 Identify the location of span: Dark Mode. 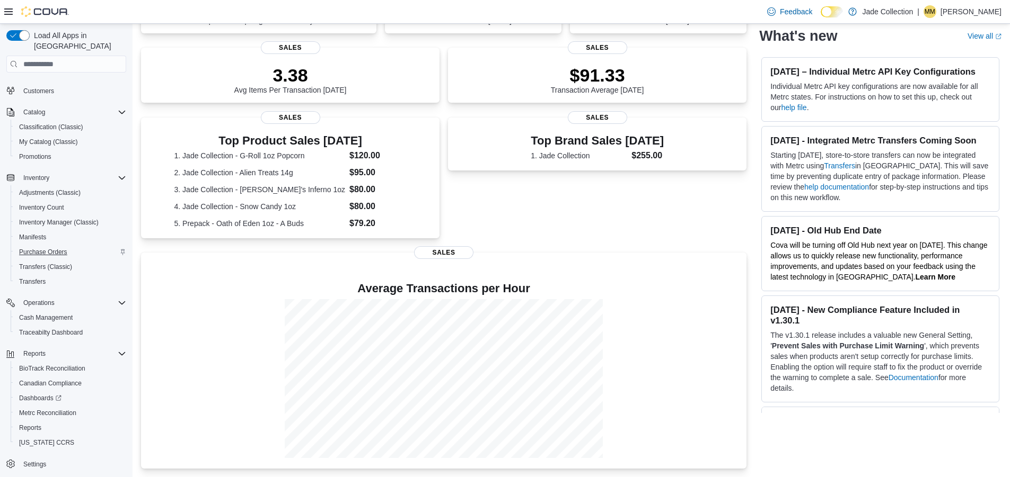
(820, 17).